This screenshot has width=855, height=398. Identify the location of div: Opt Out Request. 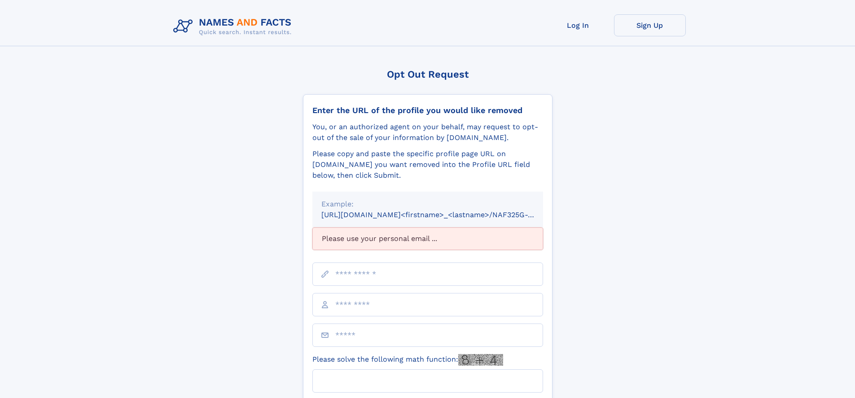
(428, 74).